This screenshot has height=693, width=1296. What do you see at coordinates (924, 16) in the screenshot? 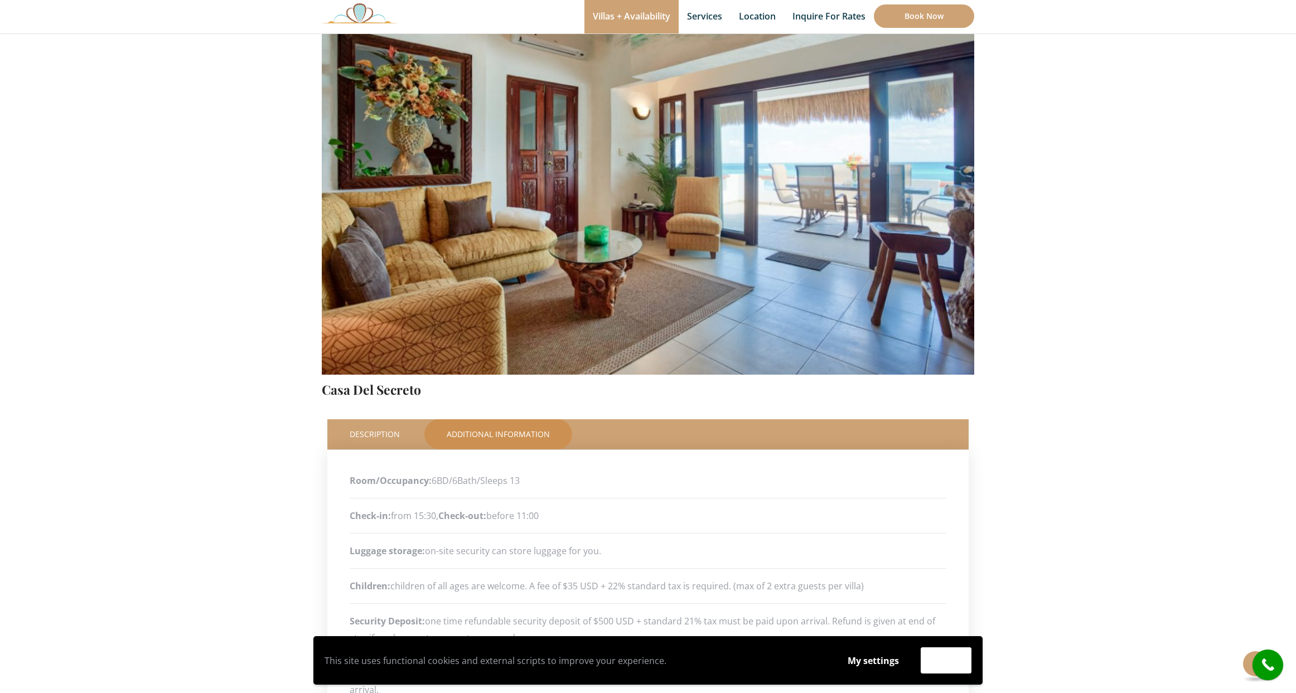
I see `a: Book Now` at bounding box center [924, 16].